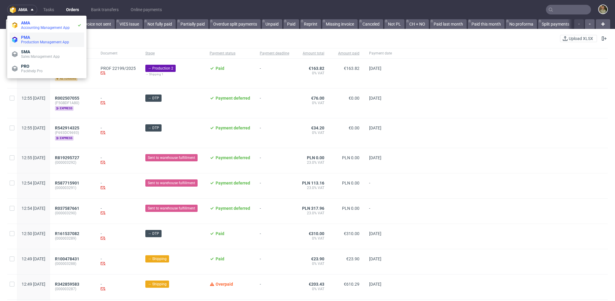  I want to click on span: Document, so click(118, 53).